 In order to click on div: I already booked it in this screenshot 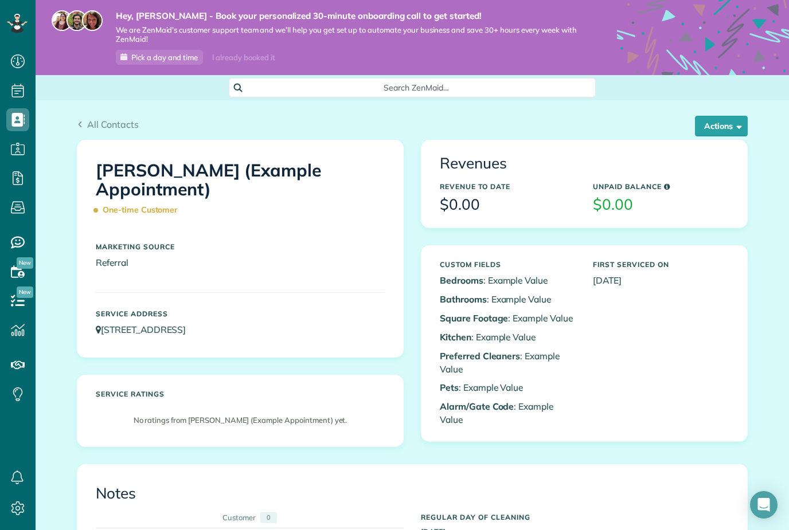, I will do `click(243, 57)`.